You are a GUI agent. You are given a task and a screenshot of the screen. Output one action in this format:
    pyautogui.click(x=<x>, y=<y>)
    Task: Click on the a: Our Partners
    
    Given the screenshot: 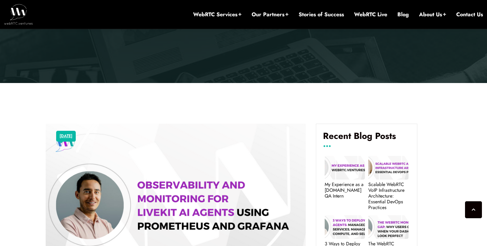 What is the action you would take?
    pyautogui.click(x=270, y=15)
    